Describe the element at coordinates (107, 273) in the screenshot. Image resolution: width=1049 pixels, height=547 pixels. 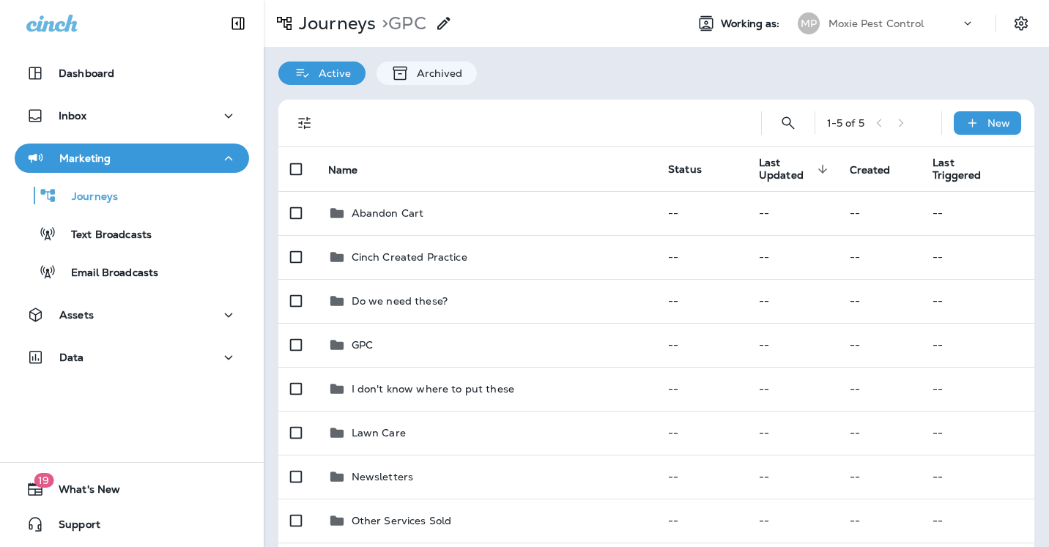
I see `p: Email Broadcasts` at that location.